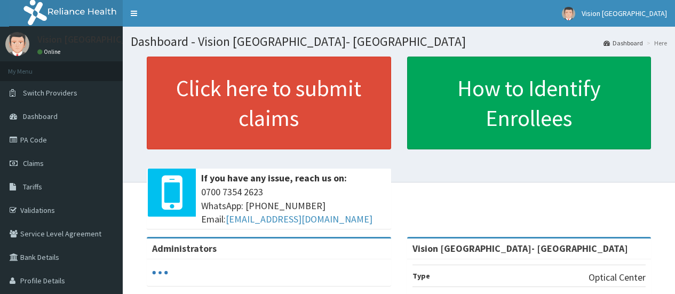 This screenshot has height=294, width=675. I want to click on a: Dashboard, so click(623, 43).